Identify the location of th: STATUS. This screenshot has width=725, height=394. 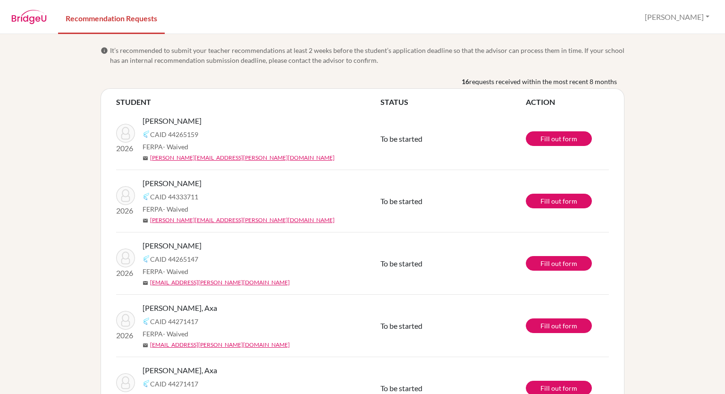
(453, 102).